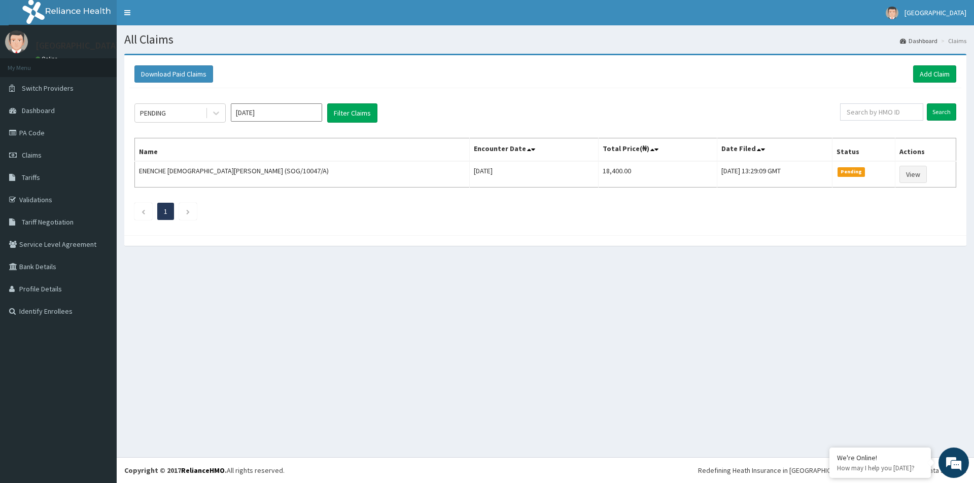  What do you see at coordinates (173, 74) in the screenshot?
I see `button: Download Paid Claims` at bounding box center [173, 74].